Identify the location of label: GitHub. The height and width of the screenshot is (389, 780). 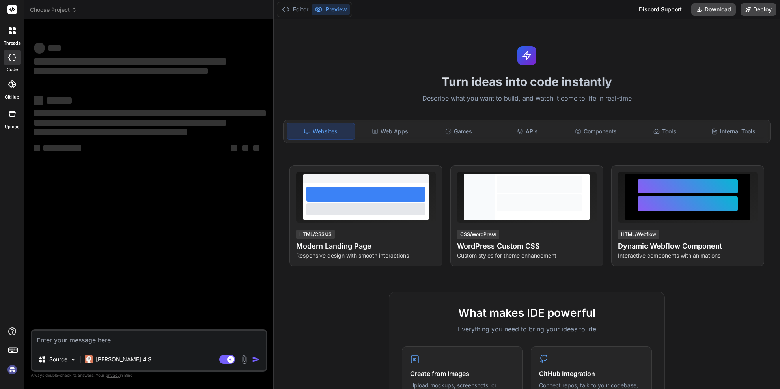
(12, 97).